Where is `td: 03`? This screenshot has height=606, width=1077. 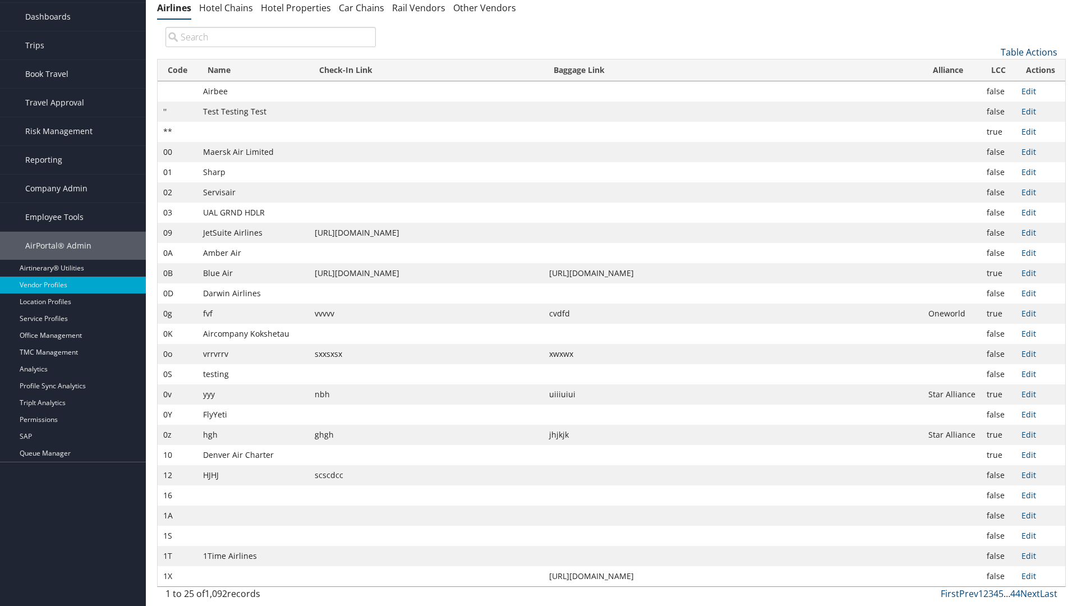
td: 03 is located at coordinates (177, 213).